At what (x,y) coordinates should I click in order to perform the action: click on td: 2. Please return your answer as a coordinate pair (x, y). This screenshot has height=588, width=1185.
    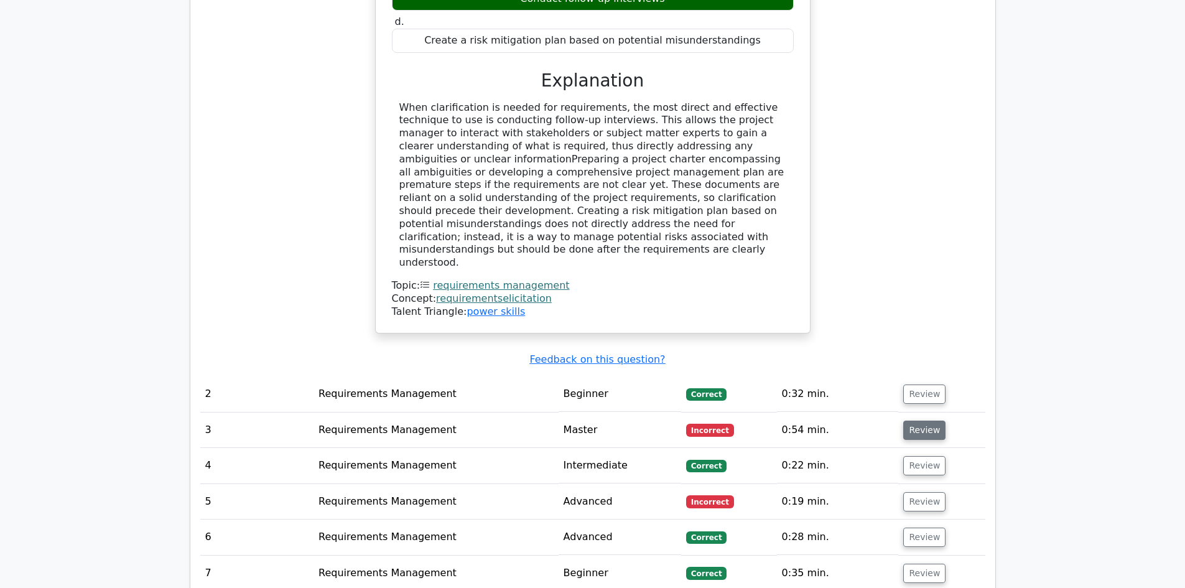
    Looking at the image, I should click on (257, 394).